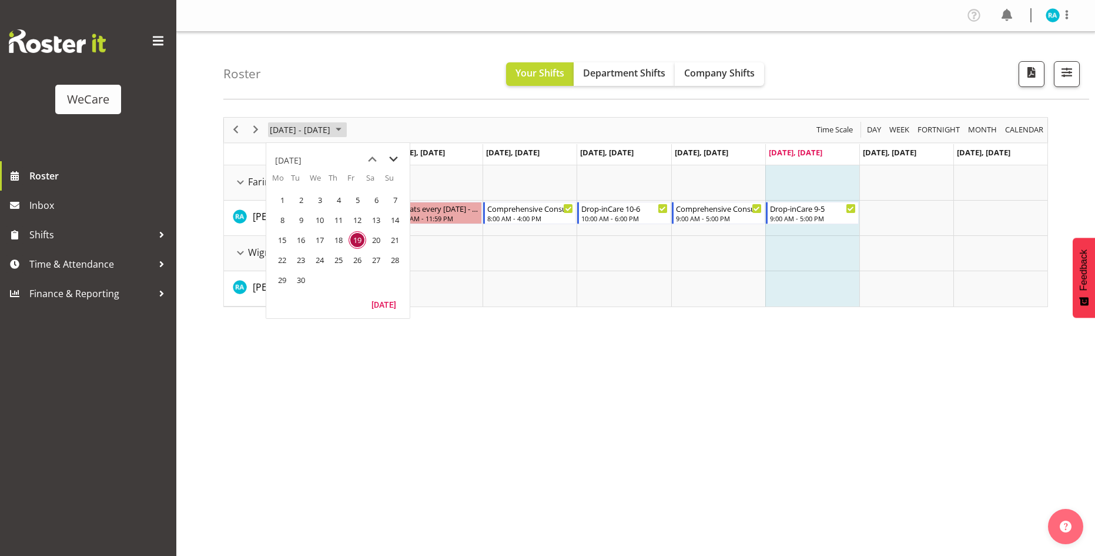 This screenshot has height=556, width=1095. What do you see at coordinates (282, 181) in the screenshot?
I see `th: Mo` at bounding box center [282, 181].